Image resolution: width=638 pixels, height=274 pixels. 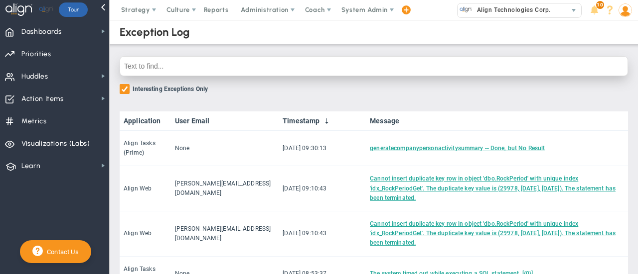 I want to click on span: System Admin, so click(x=364, y=9).